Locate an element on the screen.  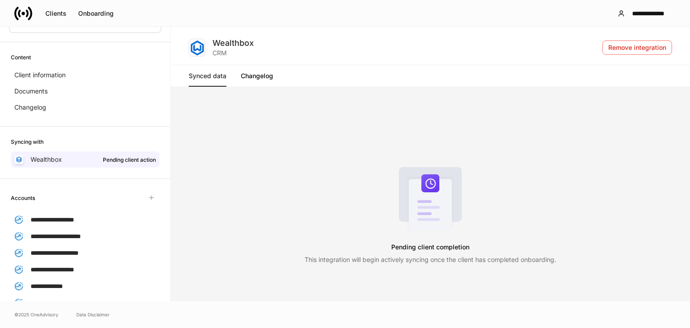
a: Synced data is located at coordinates (208, 76).